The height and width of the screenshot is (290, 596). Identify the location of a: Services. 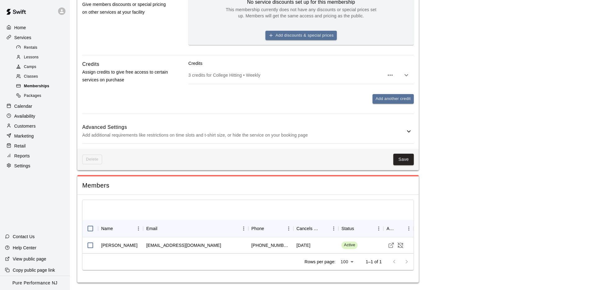
(35, 38).